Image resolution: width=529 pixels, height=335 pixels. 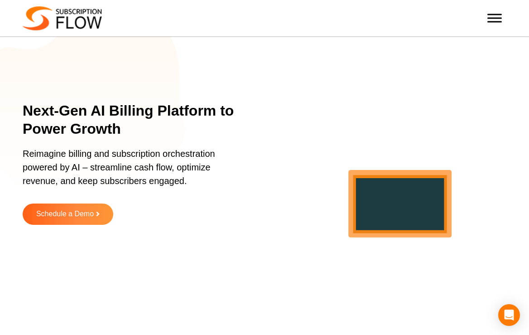 What do you see at coordinates (126, 172) in the screenshot?
I see `p: Reimagine billing and subscription orchestration powered by AI – streamline cash flow, optimize r...` at bounding box center [126, 172].